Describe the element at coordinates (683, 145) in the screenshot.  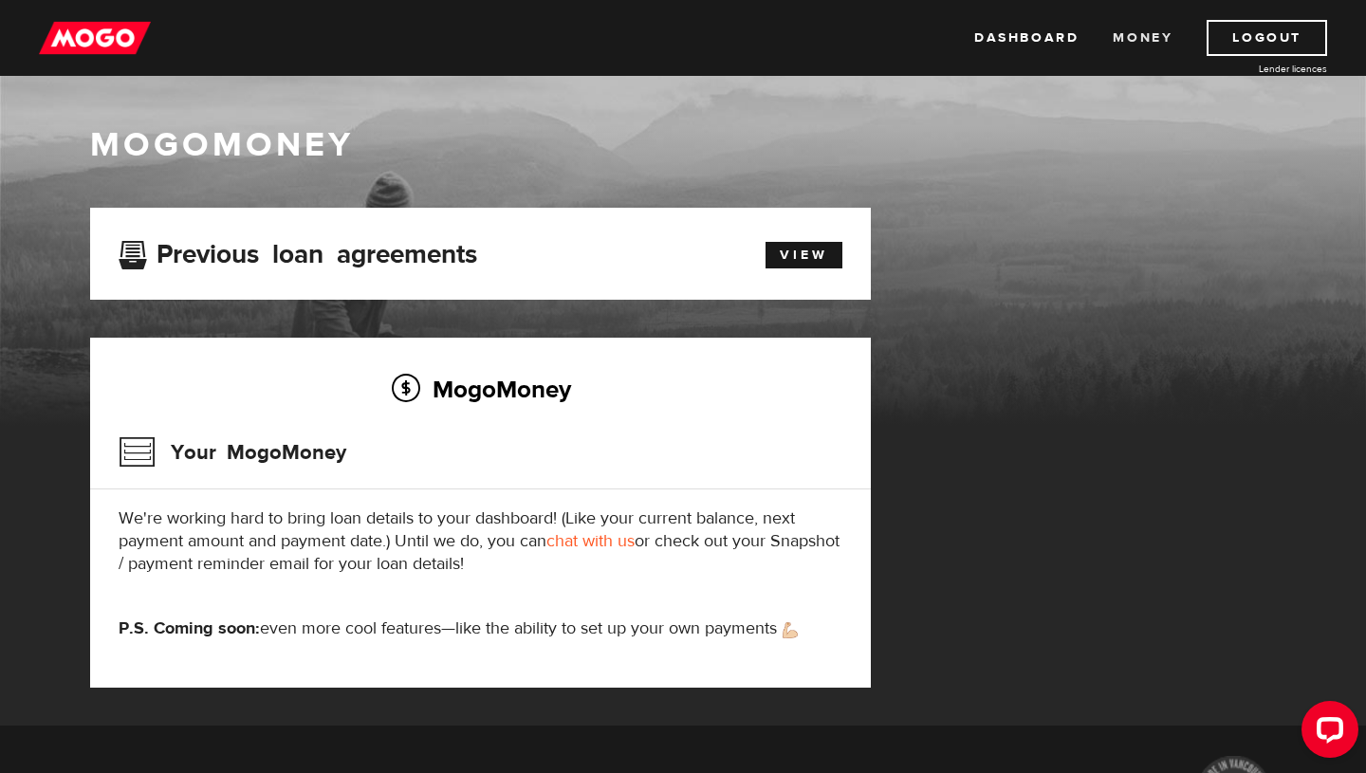
I see `h1: MogoMoney` at that location.